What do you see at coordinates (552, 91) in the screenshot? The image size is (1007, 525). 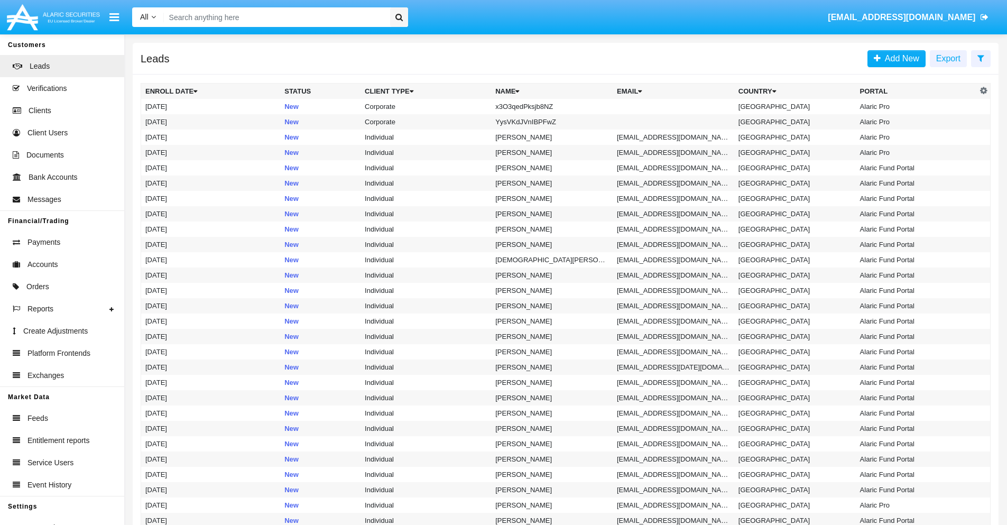 I see `th: Name` at bounding box center [552, 91].